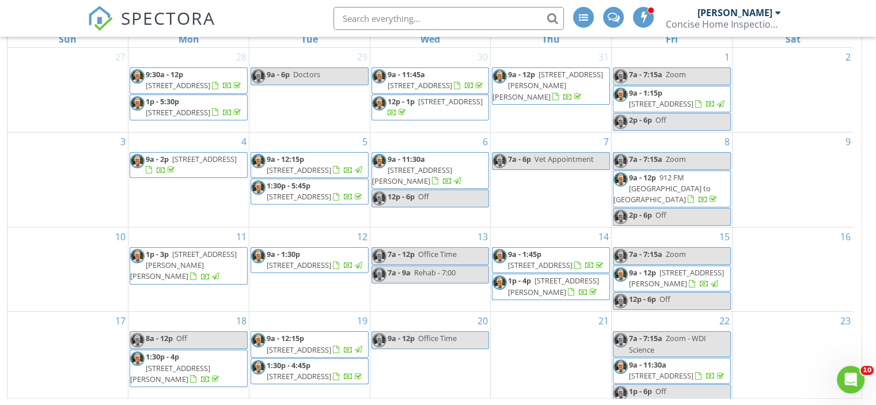 This screenshot has height=405, width=876. What do you see at coordinates (278, 74) in the screenshot?
I see `span: 9a - 6p` at bounding box center [278, 74].